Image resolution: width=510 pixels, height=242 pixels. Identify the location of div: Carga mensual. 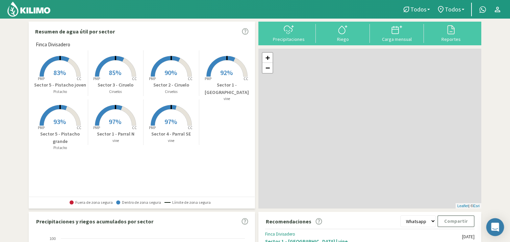
(397, 39).